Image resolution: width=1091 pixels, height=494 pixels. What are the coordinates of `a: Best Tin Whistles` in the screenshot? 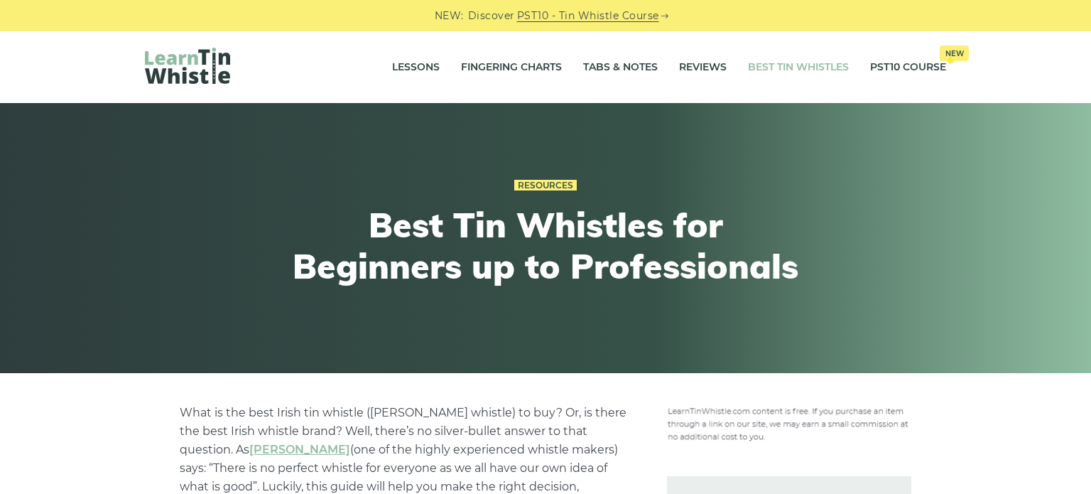 It's located at (798, 67).